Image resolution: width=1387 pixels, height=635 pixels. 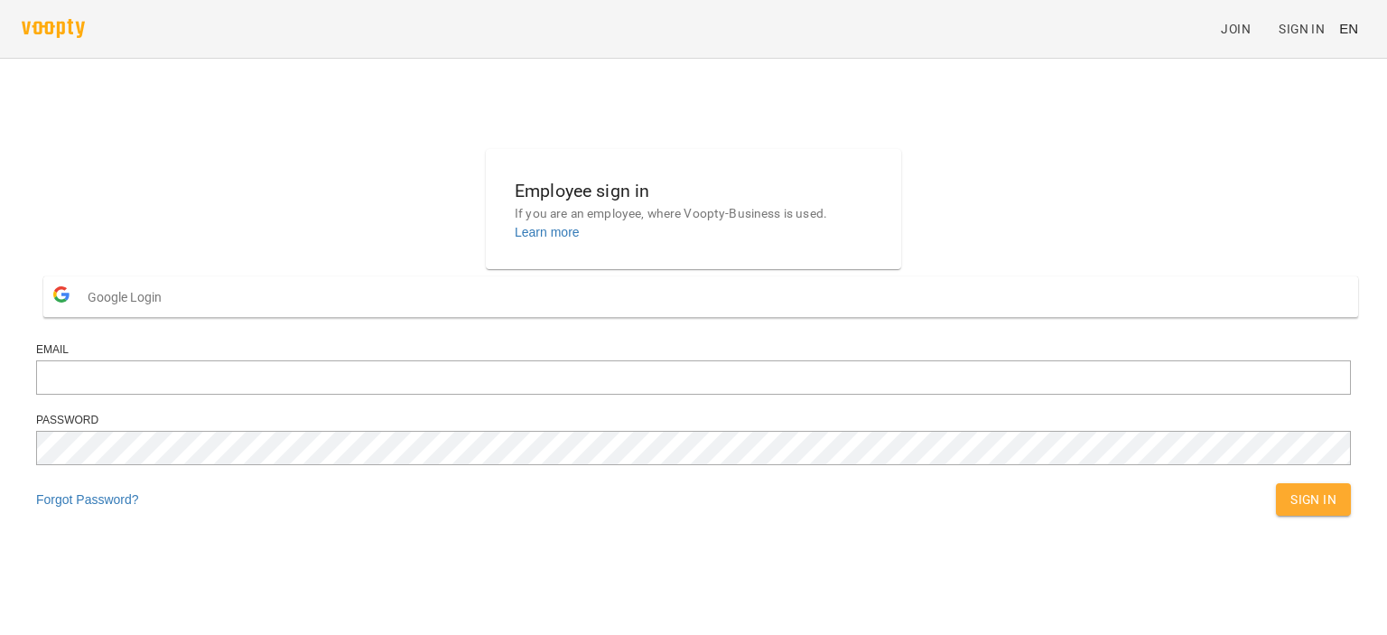 I want to click on button: Google Login, so click(x=701, y=296).